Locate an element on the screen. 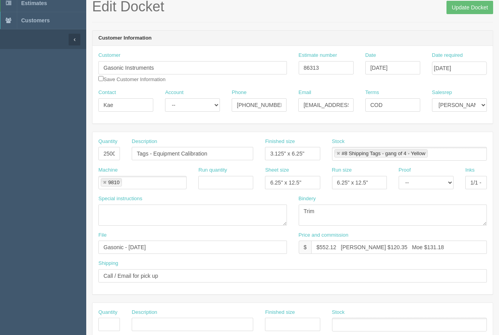 This screenshot has height=335, width=499. div: #8 Shipping Tags - gang of 4 - Yellow is located at coordinates (384, 153).